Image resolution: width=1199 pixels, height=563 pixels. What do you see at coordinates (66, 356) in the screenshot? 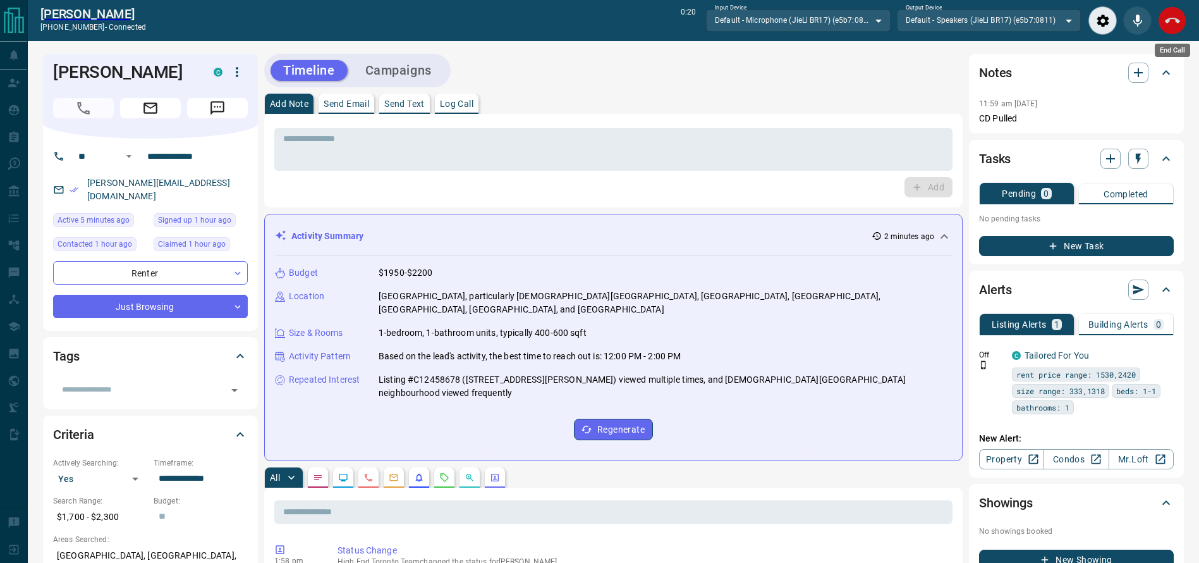
I see `h2: Tags` at bounding box center [66, 356].